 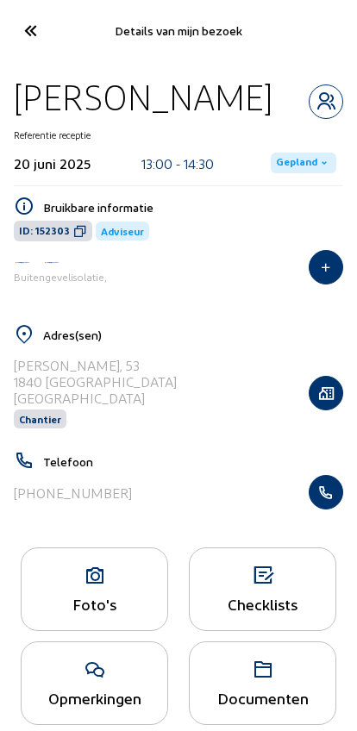 What do you see at coordinates (193, 334) in the screenshot?
I see `h5: Adres(sen)` at bounding box center [193, 334].